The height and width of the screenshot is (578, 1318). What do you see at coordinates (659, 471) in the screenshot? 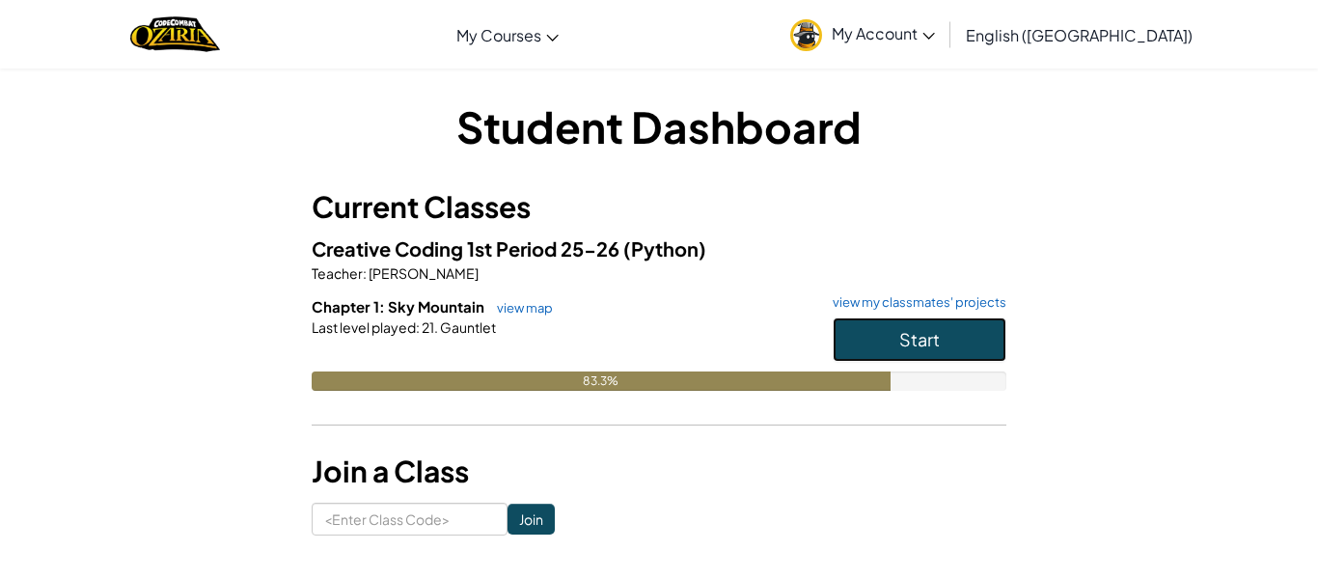
I see `h3: Join a Class` at bounding box center [659, 471].